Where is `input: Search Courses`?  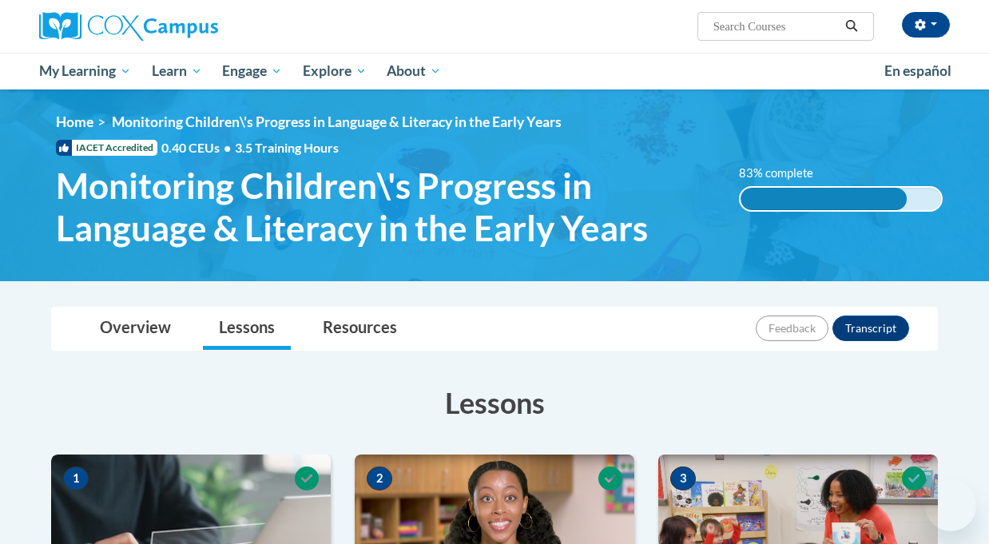 input: Search Courses is located at coordinates (776, 26).